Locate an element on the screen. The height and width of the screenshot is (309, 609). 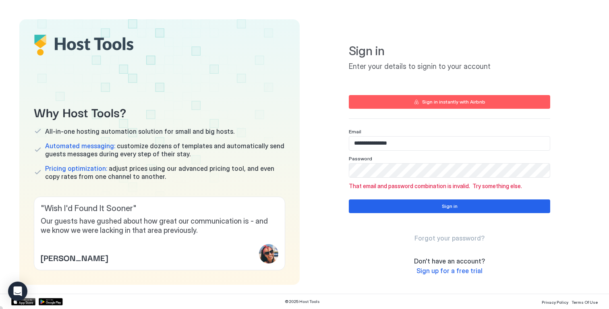
a: Terms Of Use is located at coordinates (585, 301).